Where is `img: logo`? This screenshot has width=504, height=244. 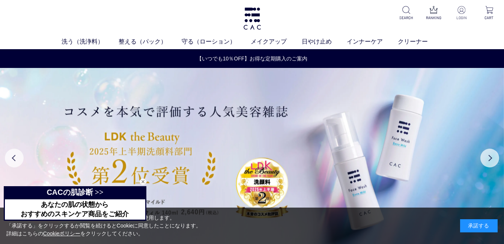
img: logo is located at coordinates (252, 18).